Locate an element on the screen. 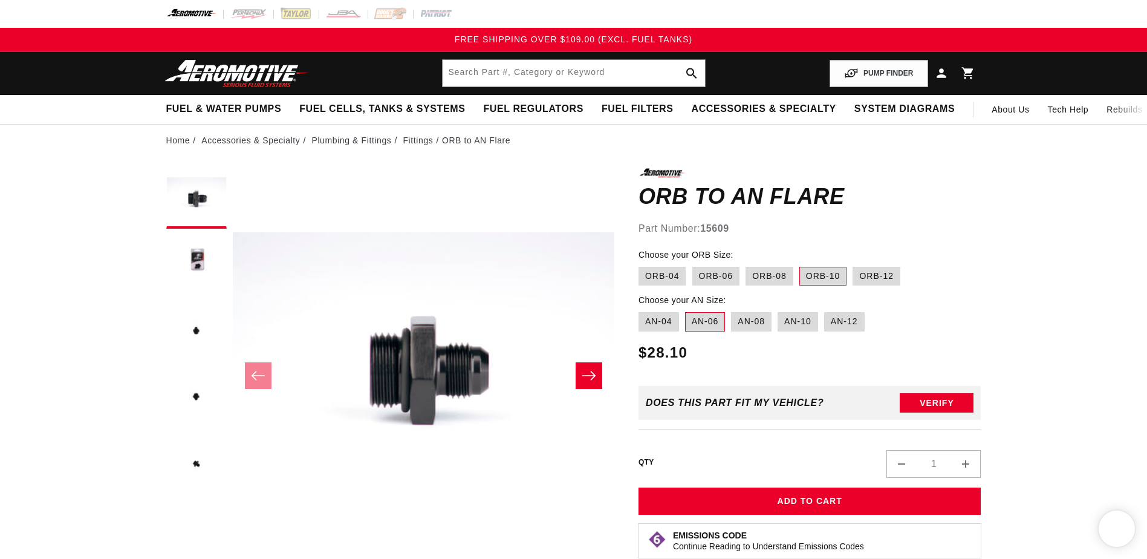  a: About Us is located at coordinates (1011, 109).